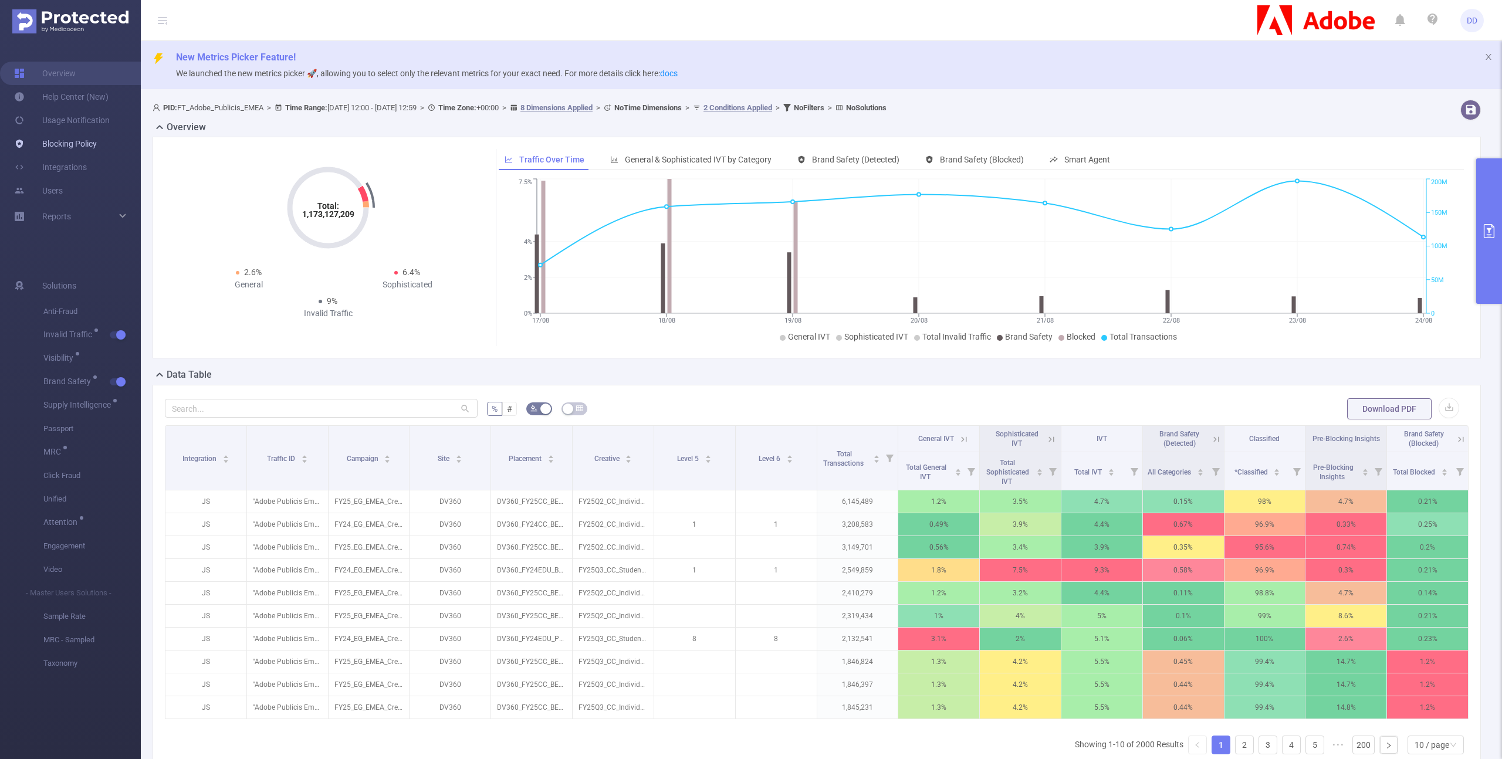  I want to click on i: icon: thunderbolt, so click(158, 59).